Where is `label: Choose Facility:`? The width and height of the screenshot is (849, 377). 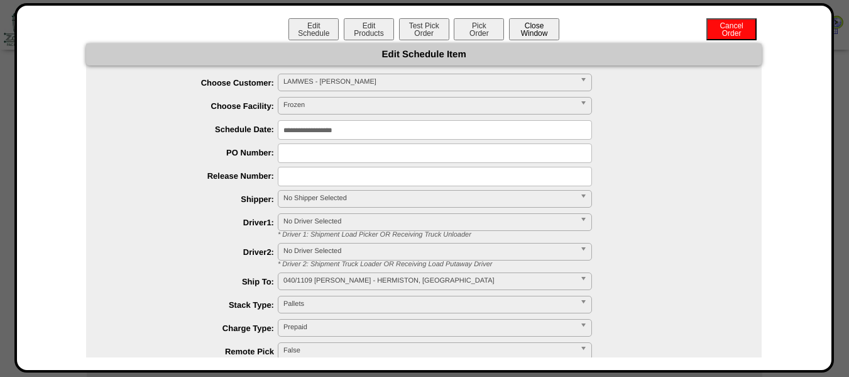 label: Choose Facility: is located at coordinates (194, 106).